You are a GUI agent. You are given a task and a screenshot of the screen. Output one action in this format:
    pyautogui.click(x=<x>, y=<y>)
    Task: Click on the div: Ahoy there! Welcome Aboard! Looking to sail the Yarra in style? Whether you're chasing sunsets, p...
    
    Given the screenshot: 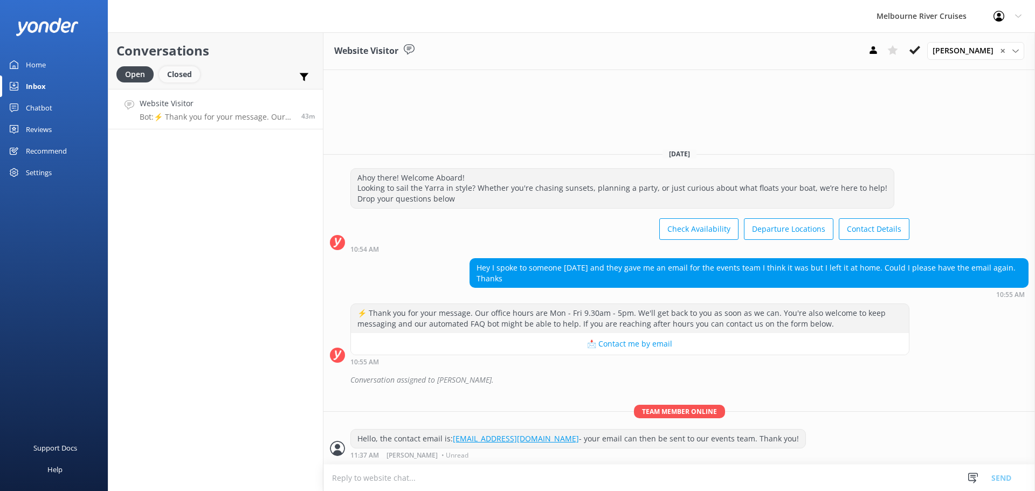 What is the action you would take?
    pyautogui.click(x=622, y=188)
    